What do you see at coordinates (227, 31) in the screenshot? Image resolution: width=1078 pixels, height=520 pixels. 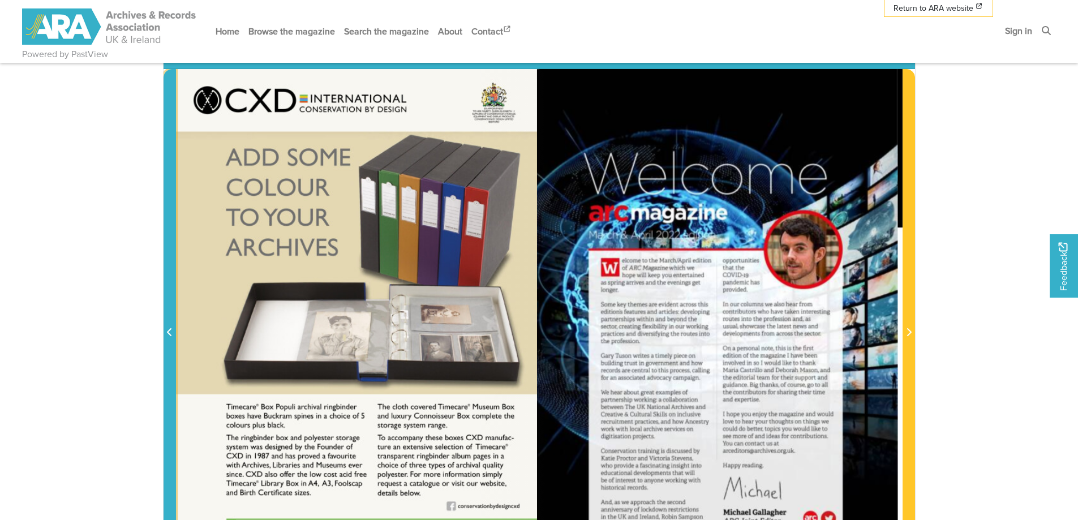 I see `a: Home` at bounding box center [227, 31].